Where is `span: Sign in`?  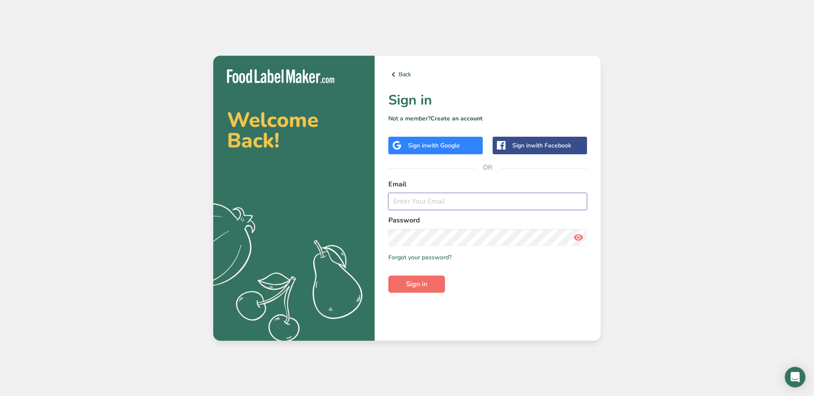
span: Sign in is located at coordinates (417, 284).